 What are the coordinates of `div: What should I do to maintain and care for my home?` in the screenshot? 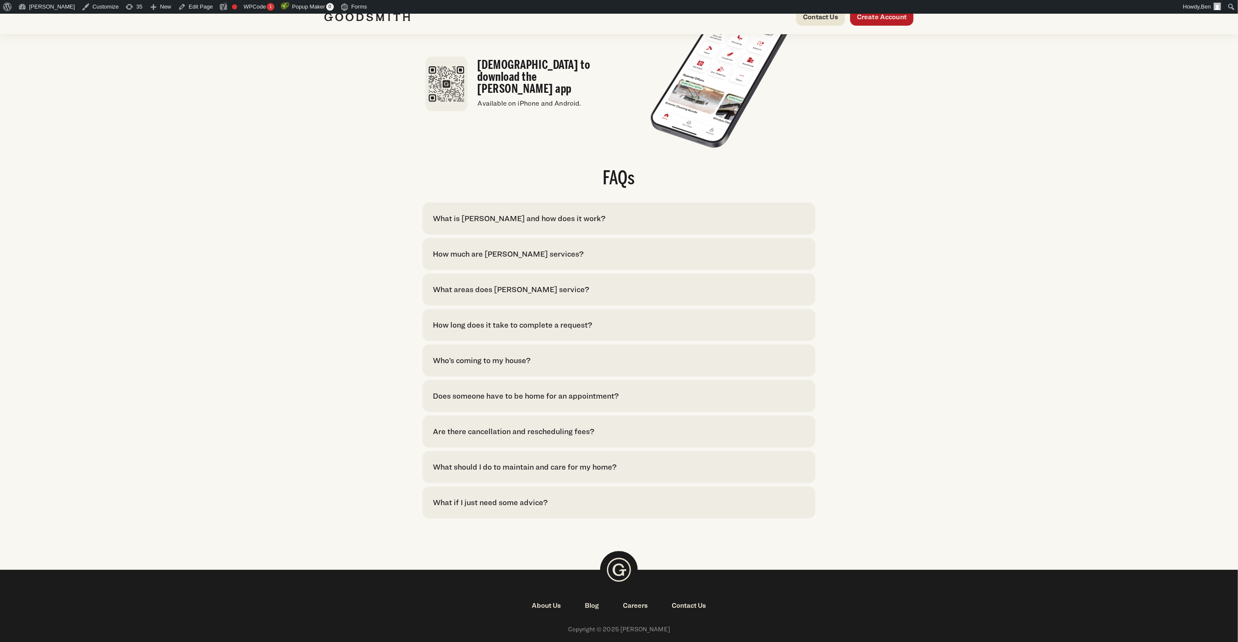 It's located at (524, 467).